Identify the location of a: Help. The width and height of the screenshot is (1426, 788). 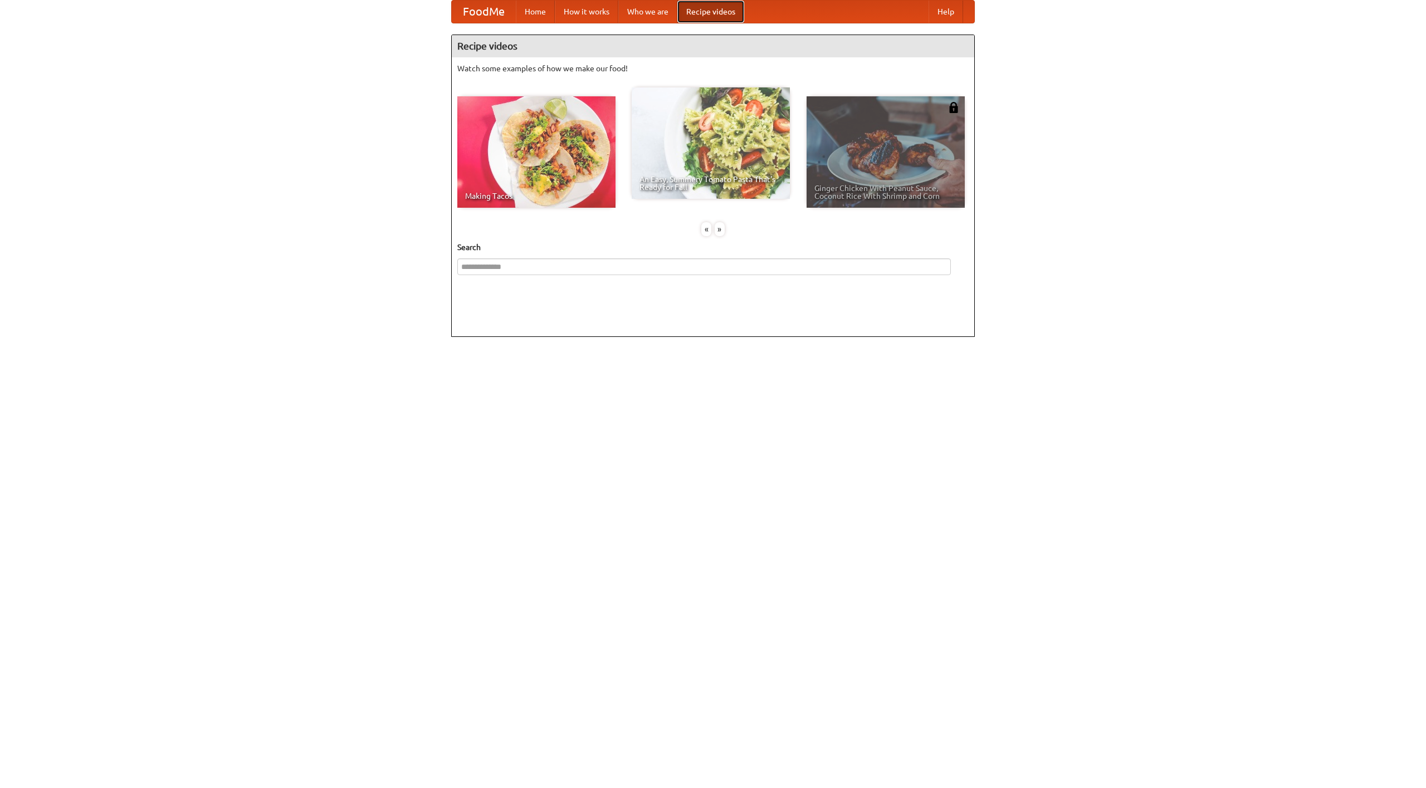
(946, 12).